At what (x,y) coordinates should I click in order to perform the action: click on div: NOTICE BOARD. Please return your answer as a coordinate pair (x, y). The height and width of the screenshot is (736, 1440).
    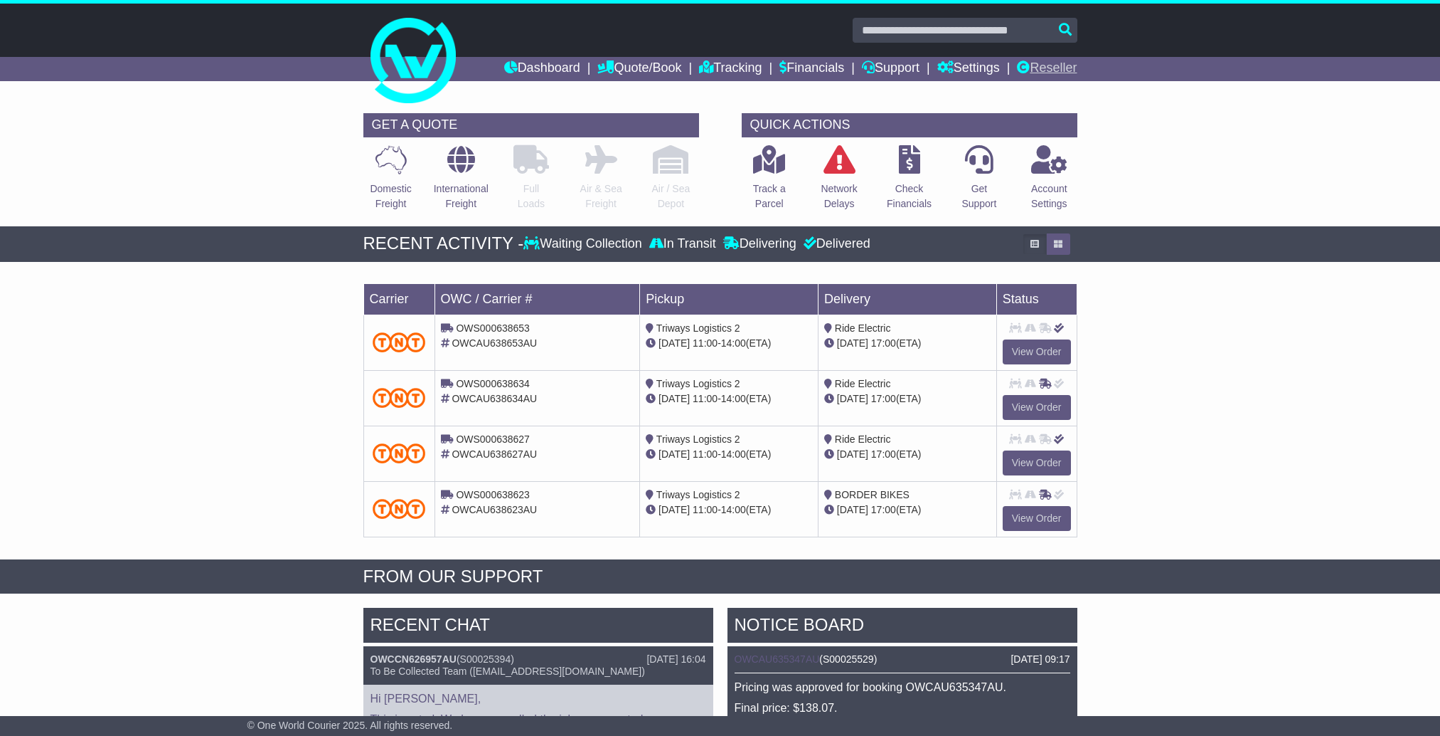
    Looking at the image, I should click on (903, 627).